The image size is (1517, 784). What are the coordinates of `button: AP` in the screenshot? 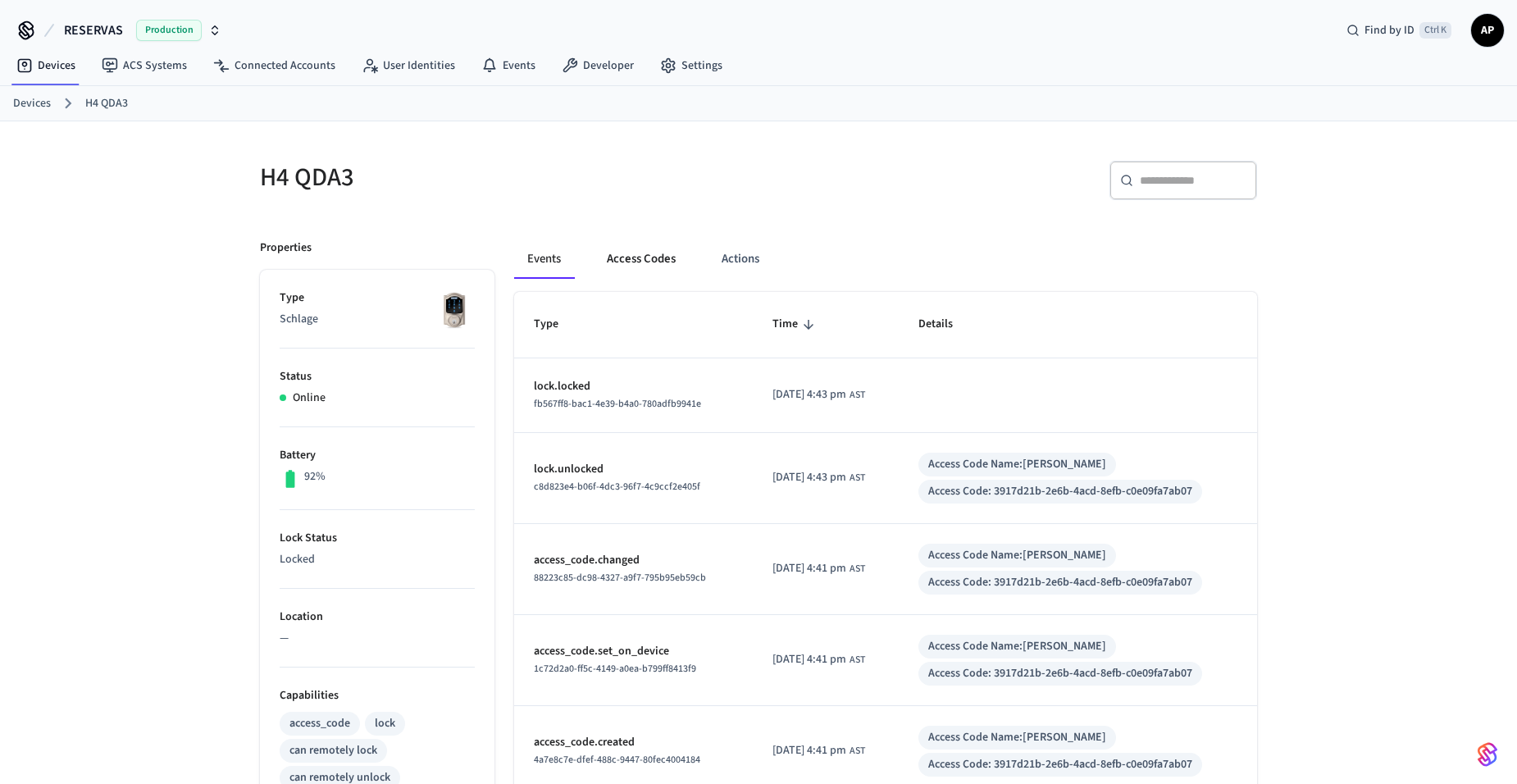 It's located at (1488, 30).